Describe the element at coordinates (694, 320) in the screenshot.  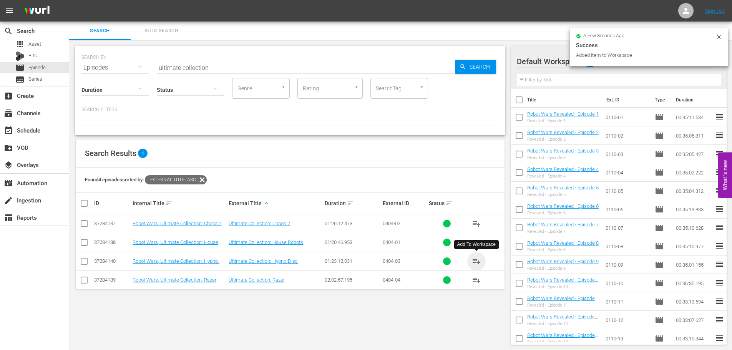
I see `td: 00:33:07.627` at that location.